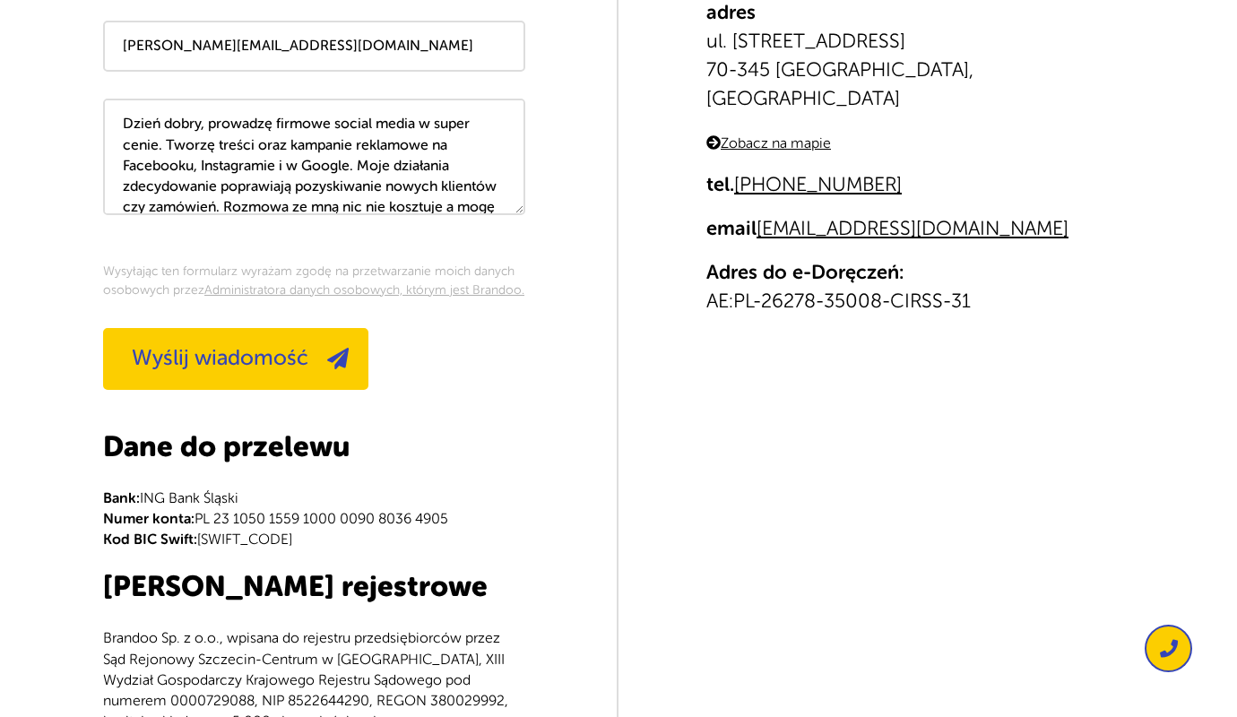 The image size is (1237, 717). Describe the element at coordinates (149, 519) in the screenshot. I see `strong: Numer konta:` at that location.